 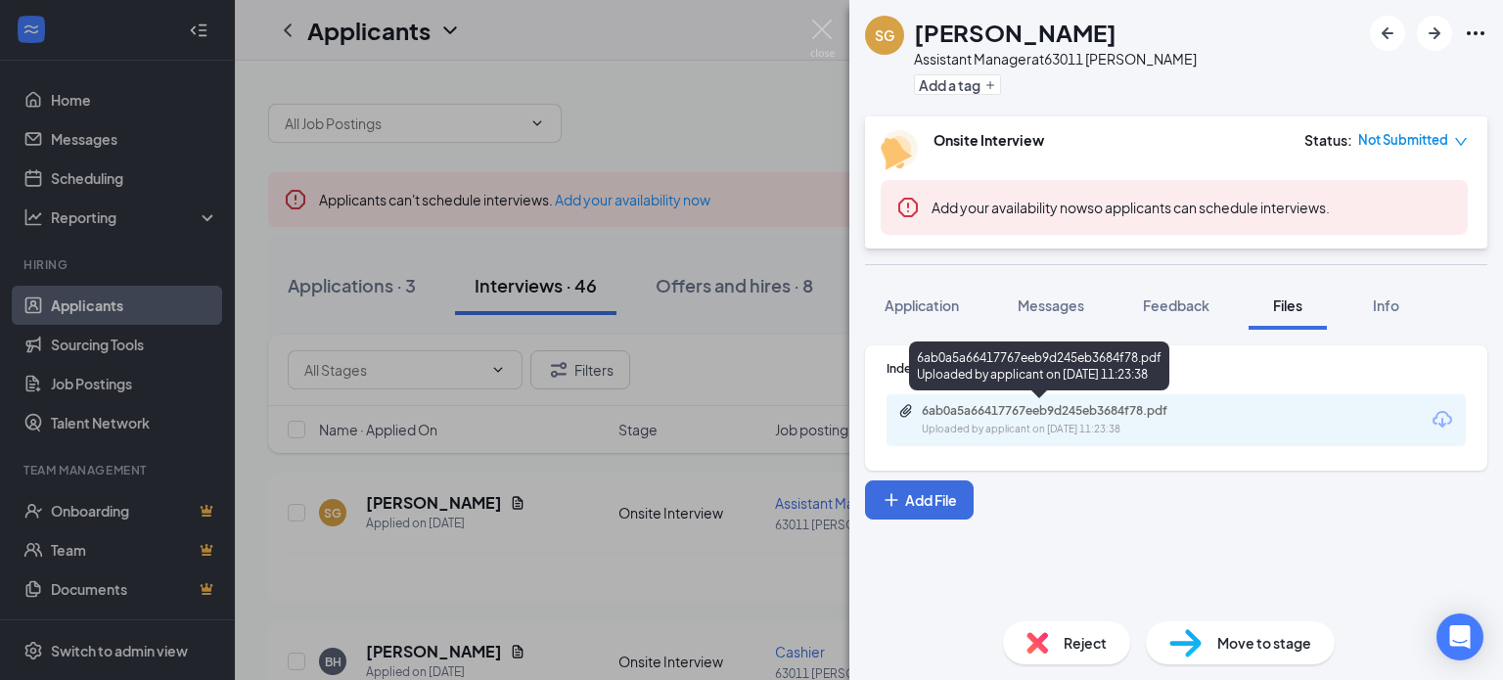 I want to click on b: Onsite Interview, so click(x=988, y=140).